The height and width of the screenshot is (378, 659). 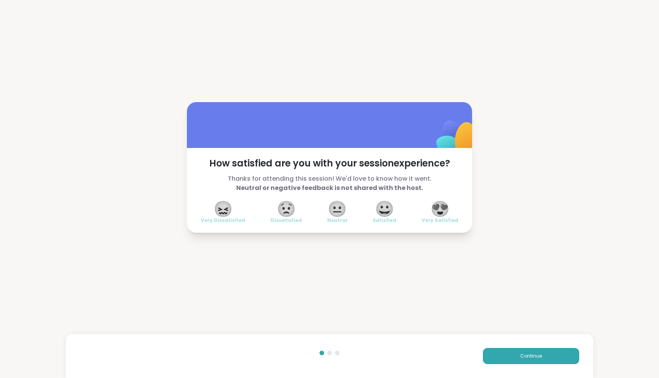 What do you see at coordinates (330, 163) in the screenshot?
I see `span: How satisfied are you with your session experience?` at bounding box center [330, 163].